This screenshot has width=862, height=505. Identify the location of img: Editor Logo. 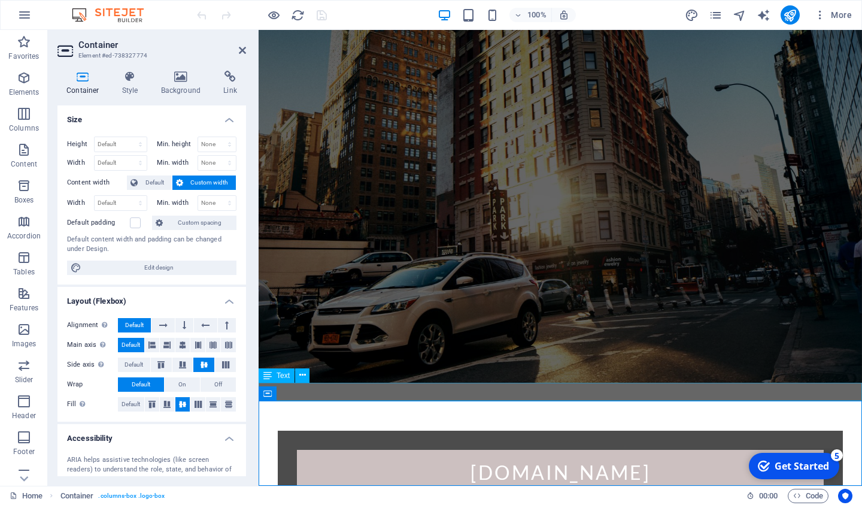
(114, 15).